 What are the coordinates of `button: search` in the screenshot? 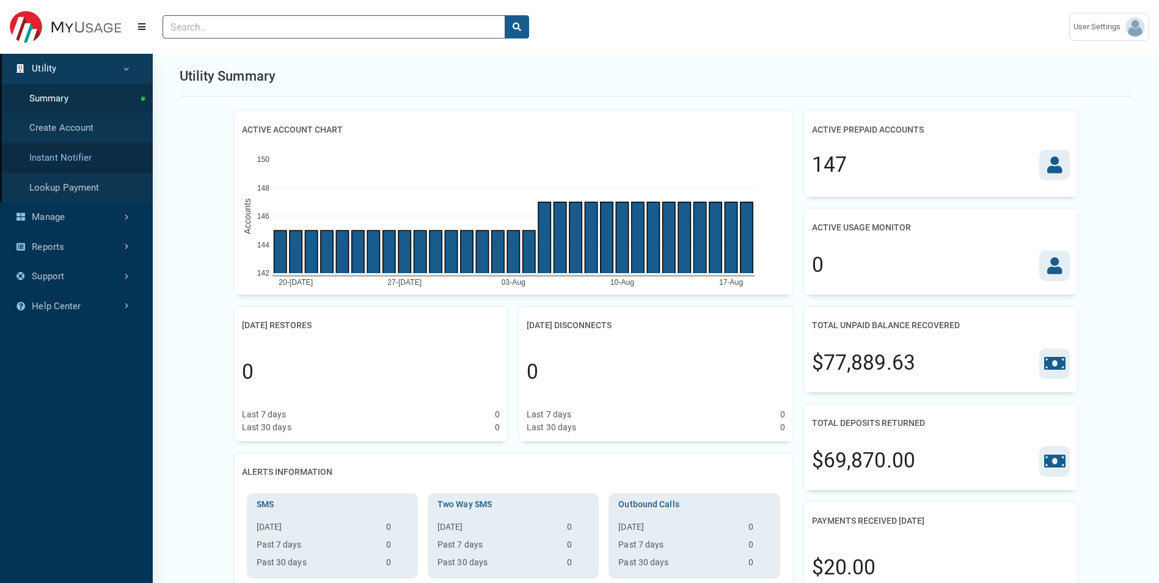 It's located at (517, 27).